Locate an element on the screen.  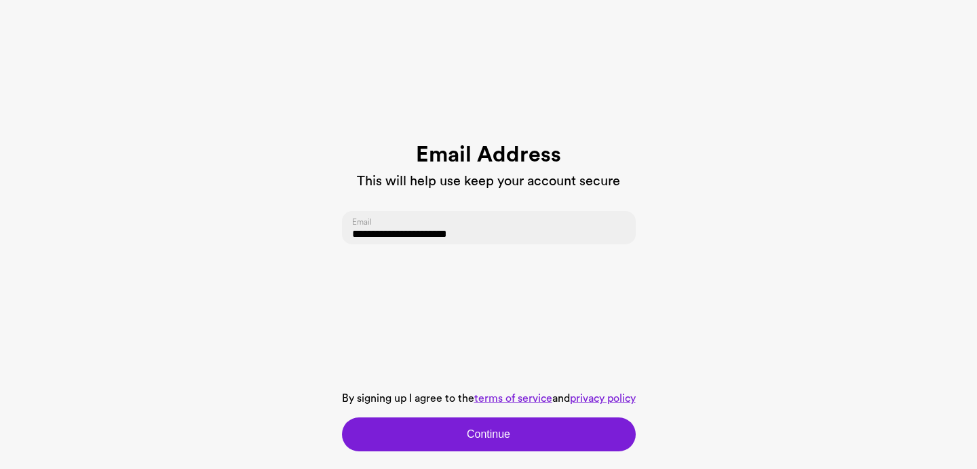
button: Continue is located at coordinates (489, 434).